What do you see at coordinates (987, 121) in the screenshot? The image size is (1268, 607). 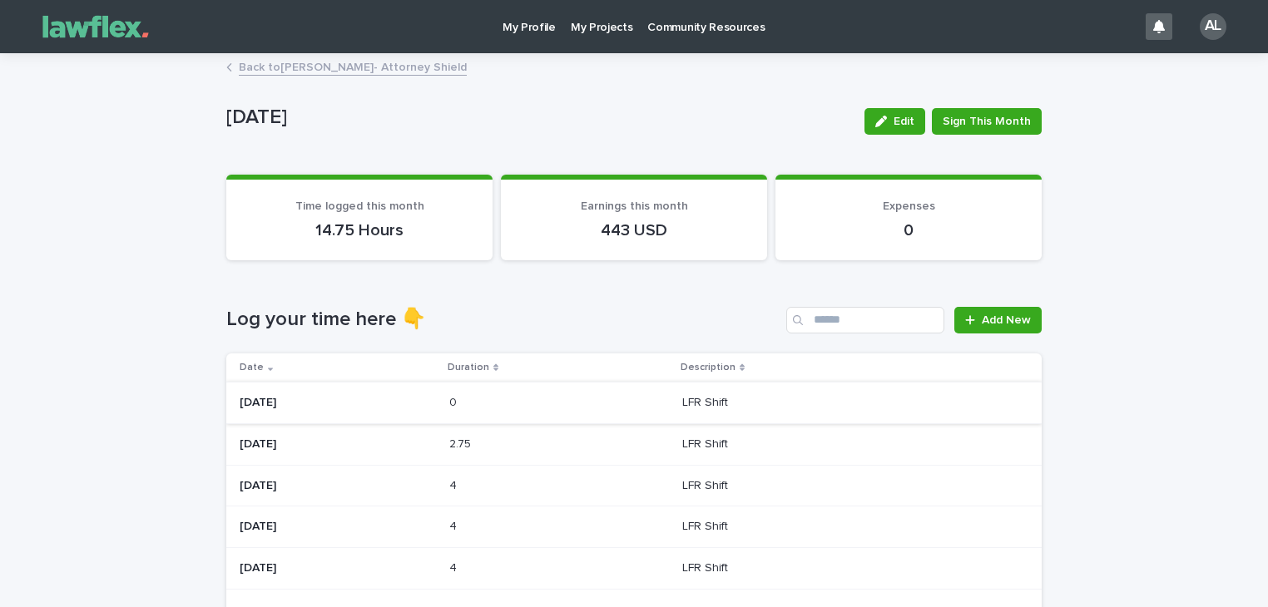 I see `span: Sign This Month` at bounding box center [987, 121].